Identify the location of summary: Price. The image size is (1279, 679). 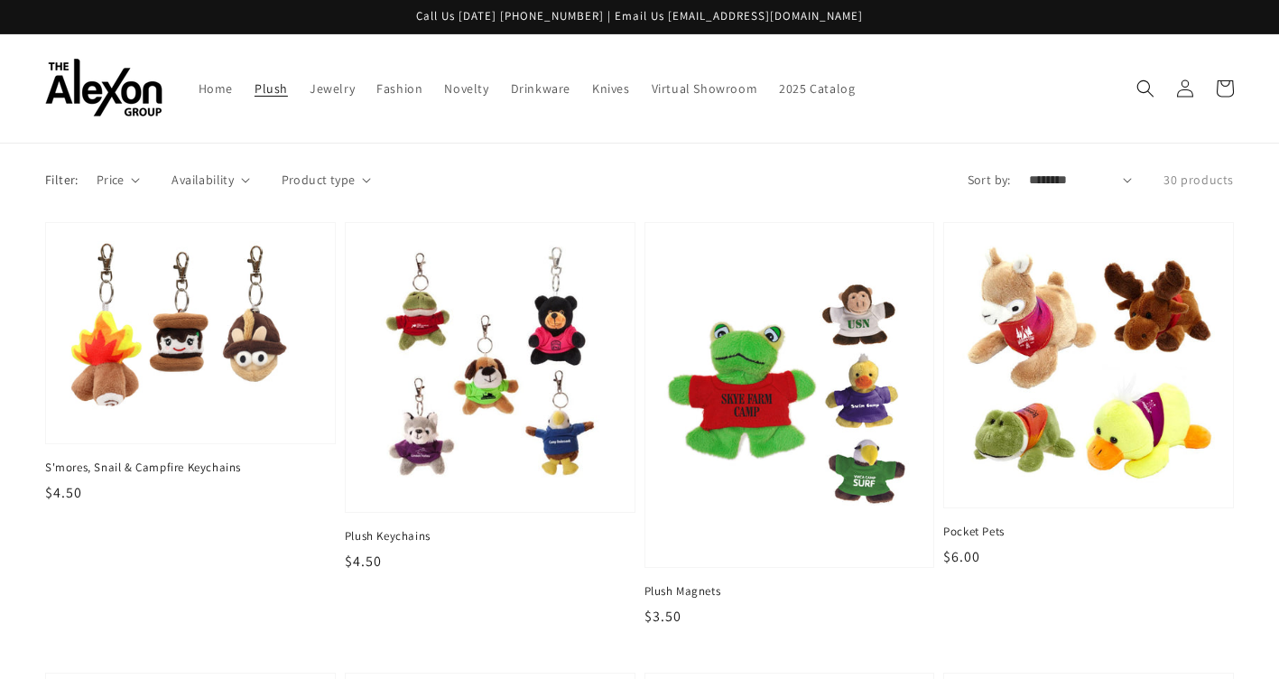
(118, 180).